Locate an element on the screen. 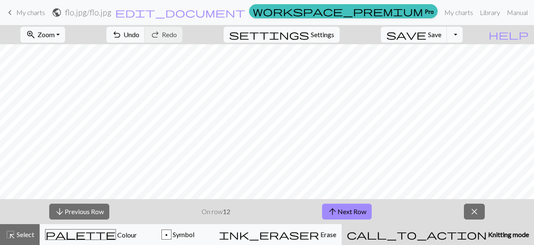 The image size is (534, 245). h2: flo.jpg / flo.jpg is located at coordinates (88, 12).